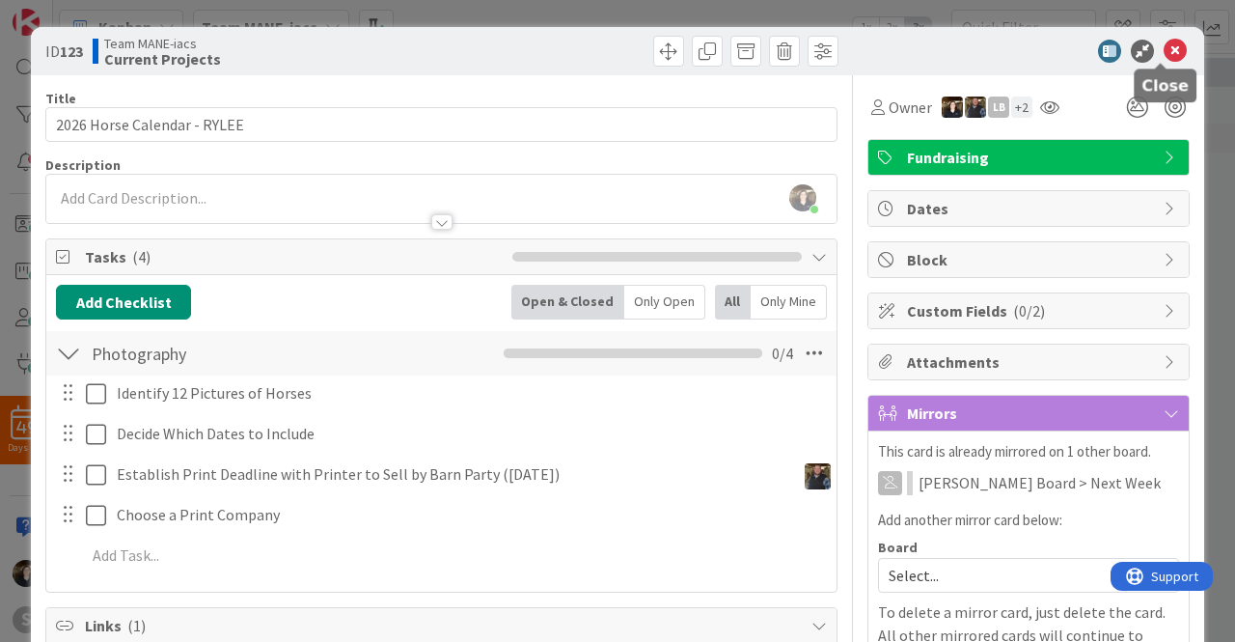  I want to click on span: Description, so click(83, 165).